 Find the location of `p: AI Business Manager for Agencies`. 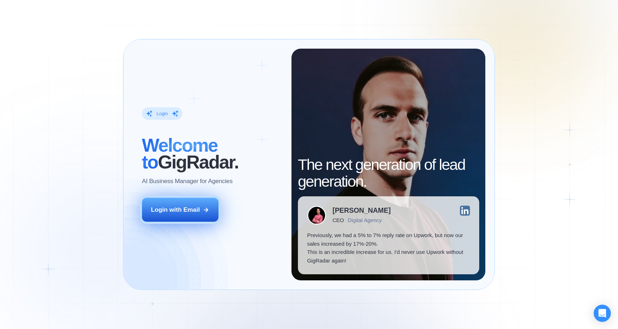

p: AI Business Manager for Agencies is located at coordinates (187, 181).